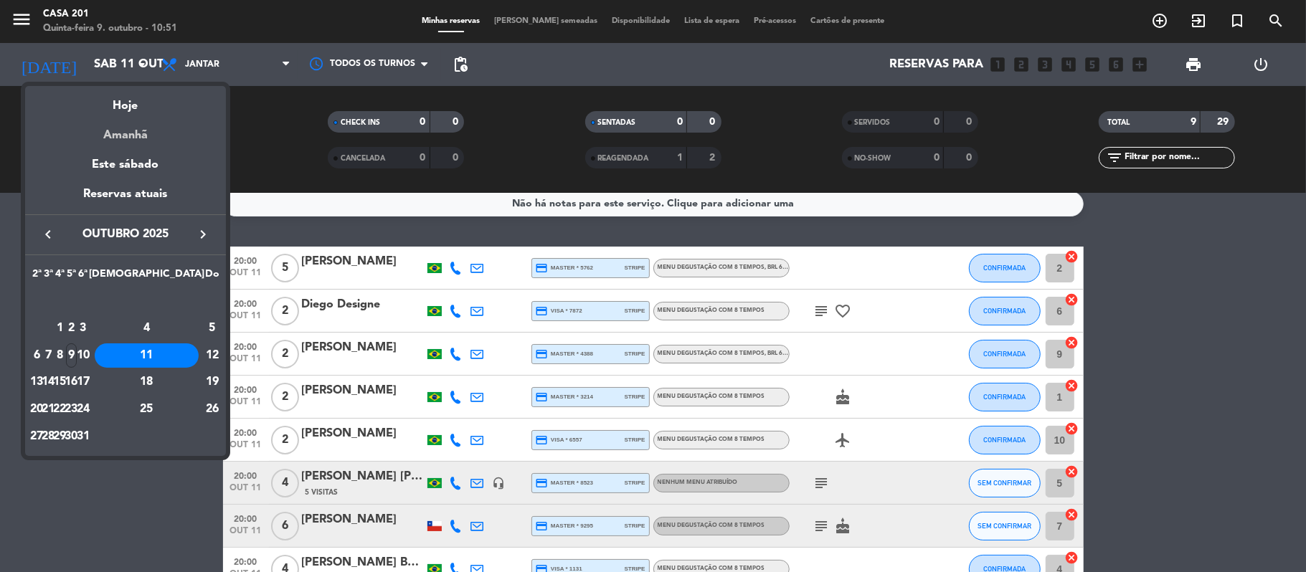 The image size is (1306, 572). Describe the element at coordinates (146, 329) in the screenshot. I see `div: 4` at that location.